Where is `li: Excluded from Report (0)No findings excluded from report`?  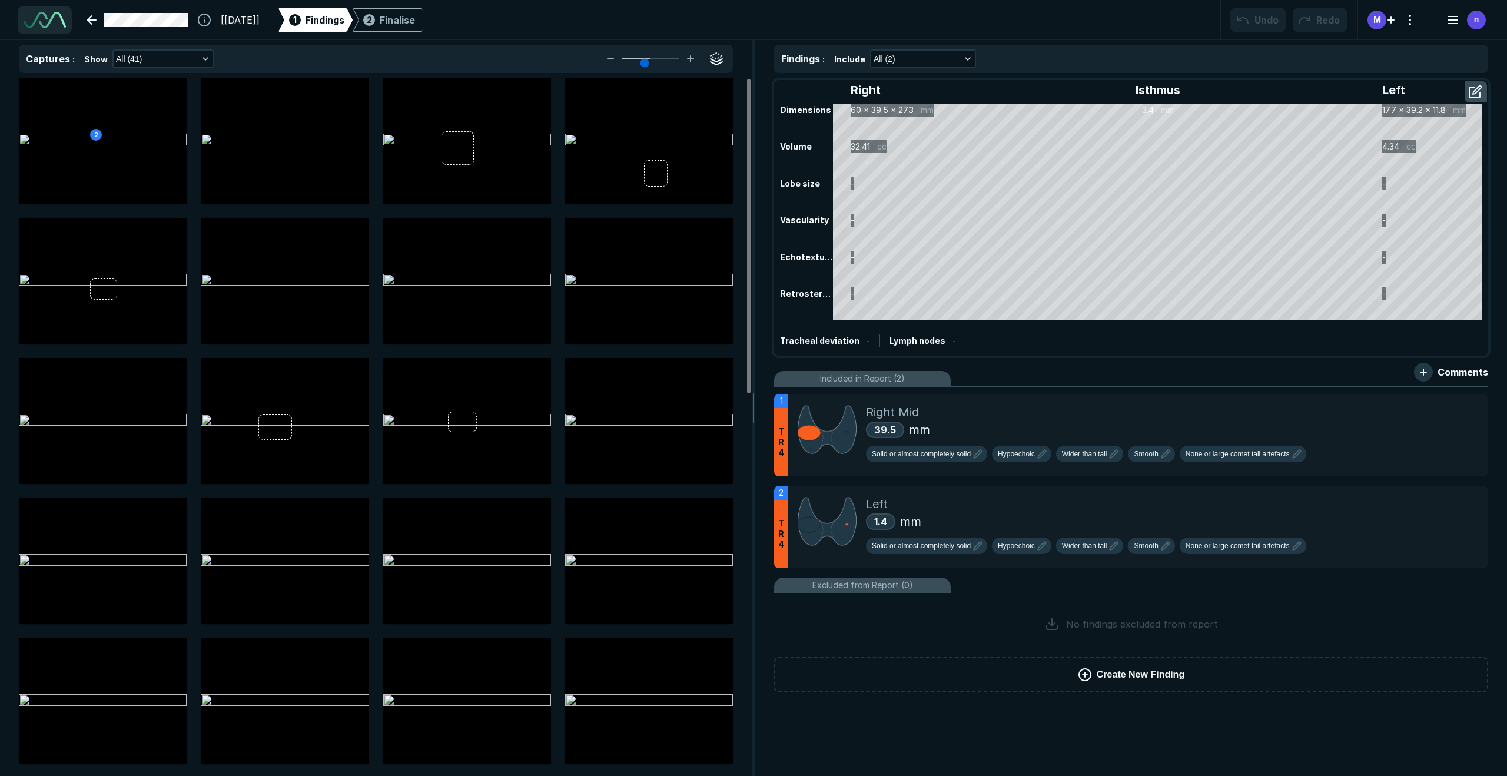 li: Excluded from Report (0)No findings excluded from report is located at coordinates (1131, 613).